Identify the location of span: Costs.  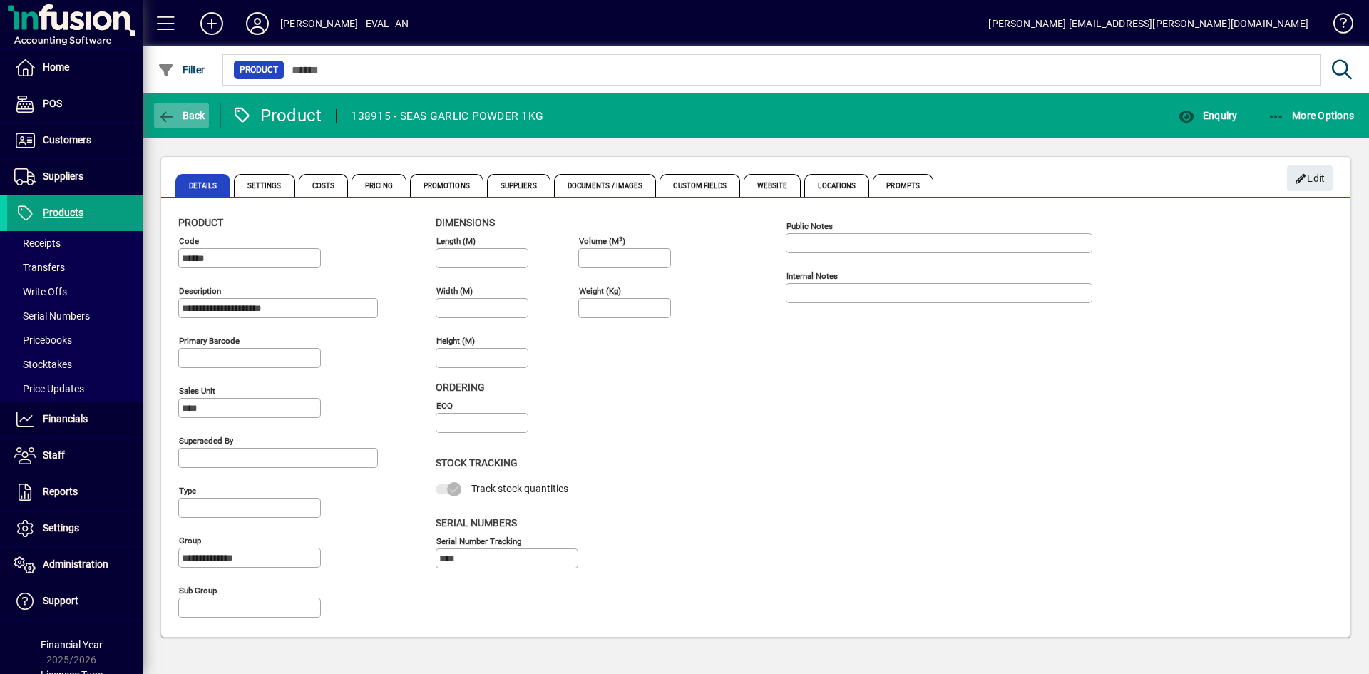
(324, 185).